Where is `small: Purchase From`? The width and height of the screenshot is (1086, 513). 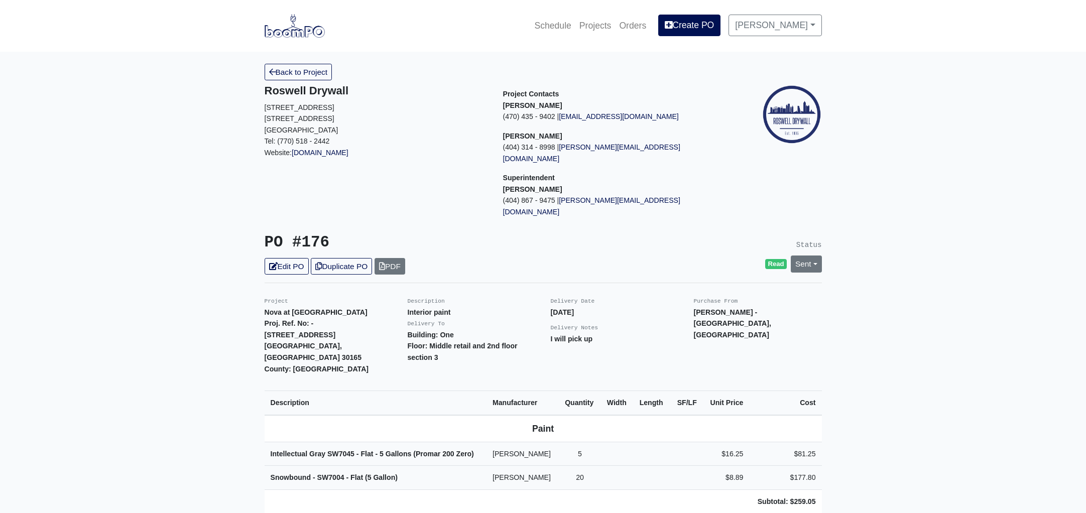 small: Purchase From is located at coordinates (716, 301).